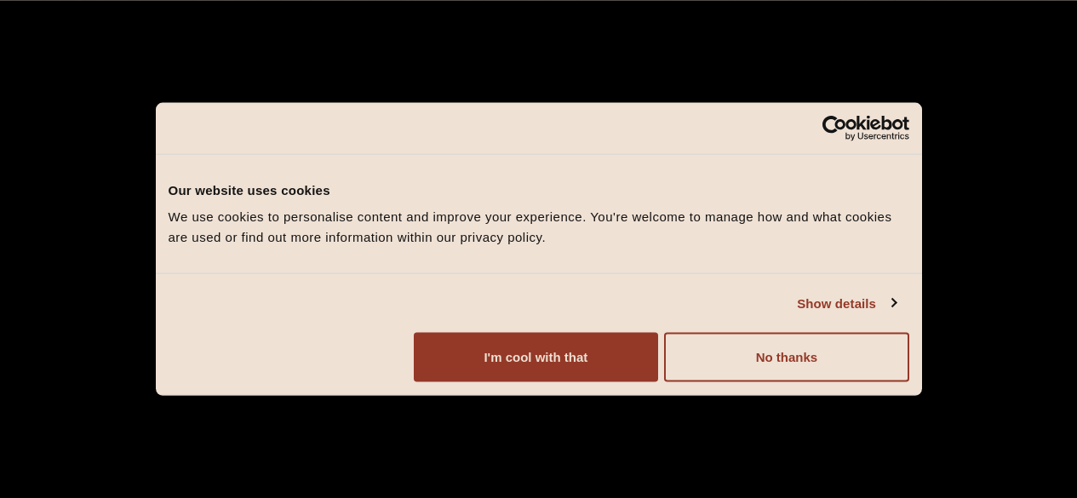 This screenshot has width=1077, height=498. Describe the element at coordinates (539, 227) in the screenshot. I see `div: We use cookies to personalise content and improve your experience. You're welcome to manage how a...` at that location.